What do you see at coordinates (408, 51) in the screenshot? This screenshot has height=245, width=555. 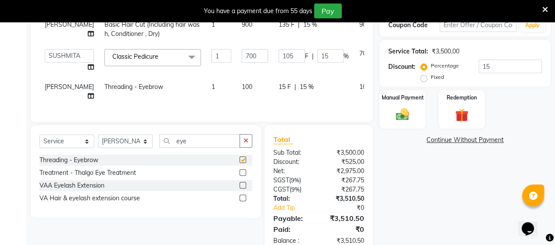 I see `div: Service Total:` at bounding box center [408, 51].